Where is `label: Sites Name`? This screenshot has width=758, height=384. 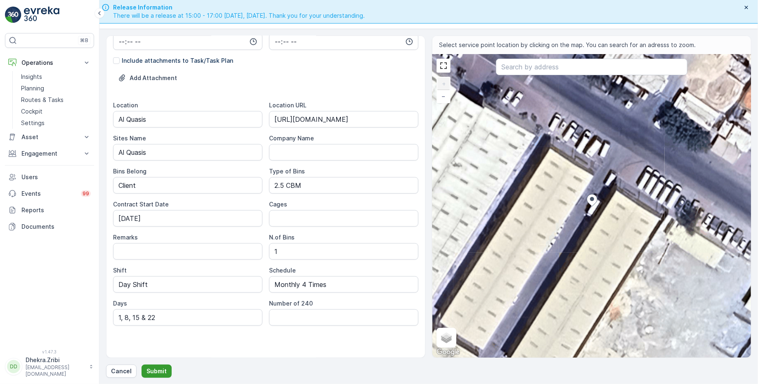 label: Sites Name is located at coordinates (130, 138).